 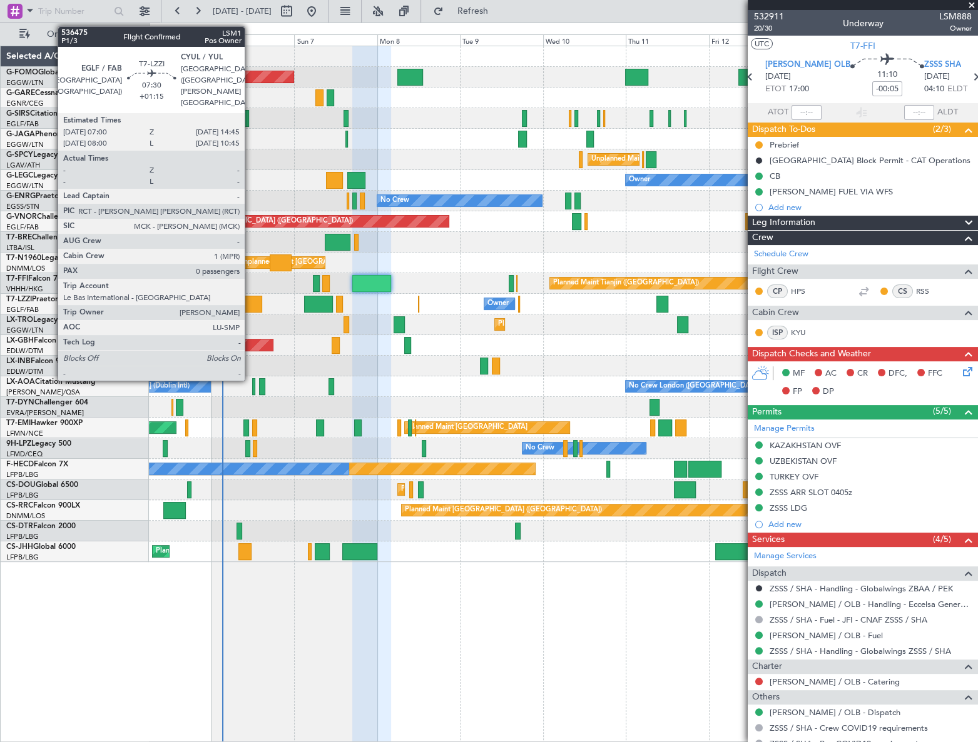 I want to click on a: T7-EMIHawker 900XP, so click(x=44, y=423).